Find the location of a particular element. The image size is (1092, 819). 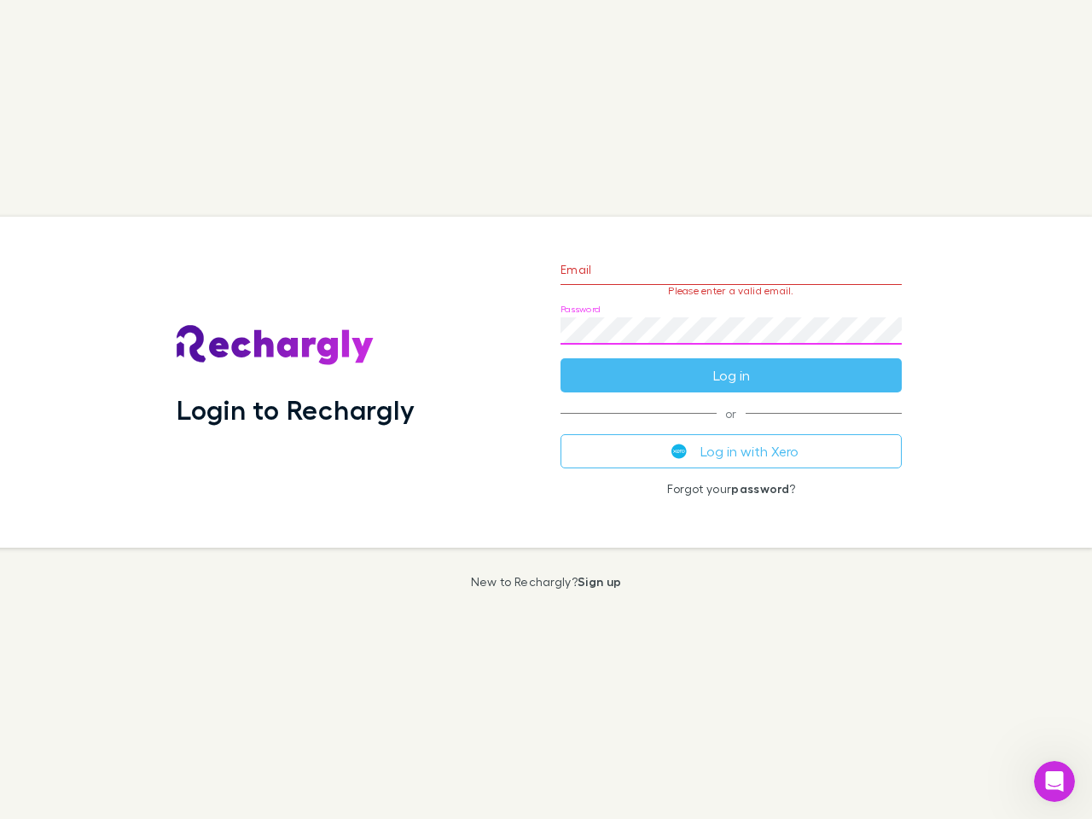

a: password is located at coordinates (760, 488).